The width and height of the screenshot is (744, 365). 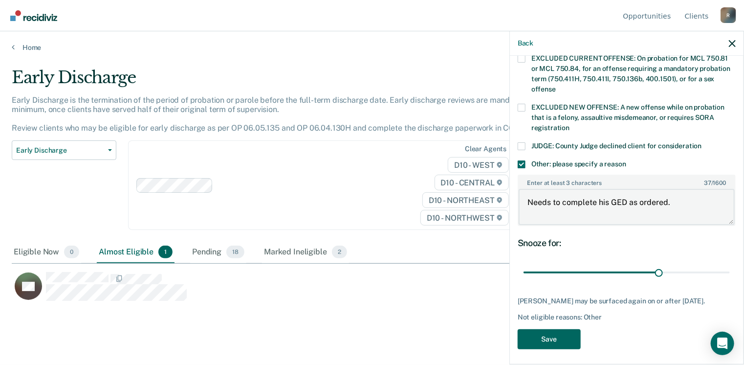 I want to click on p: Early Discharge is the termination of the period of probation or parole before the full-term disc..., so click(x=274, y=114).